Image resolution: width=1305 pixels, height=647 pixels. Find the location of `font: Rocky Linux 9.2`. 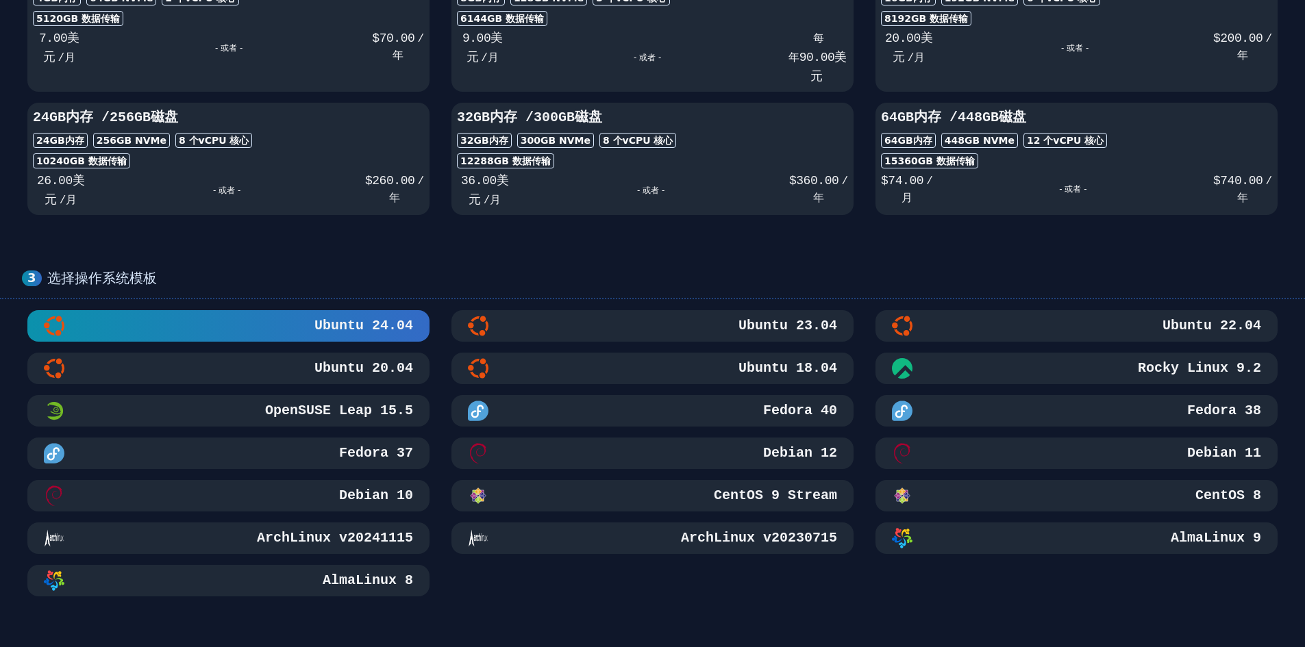

font: Rocky Linux 9.2 is located at coordinates (1200, 368).